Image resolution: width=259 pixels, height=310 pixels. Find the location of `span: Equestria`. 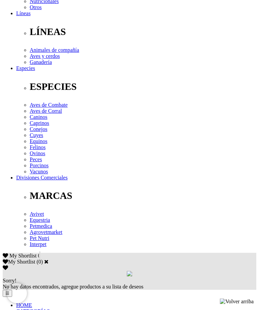

span: Equestria is located at coordinates (40, 220).